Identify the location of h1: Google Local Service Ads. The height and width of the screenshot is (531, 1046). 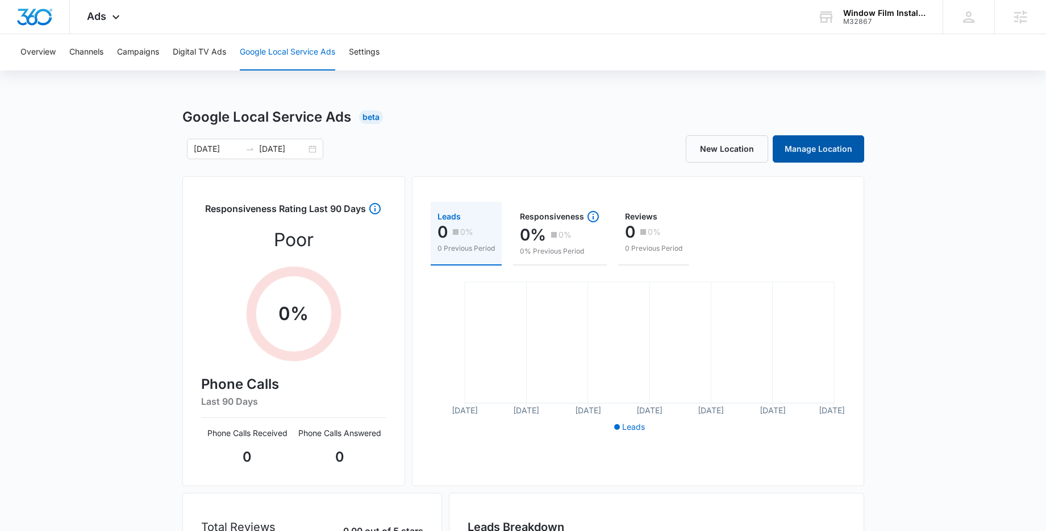
(266, 117).